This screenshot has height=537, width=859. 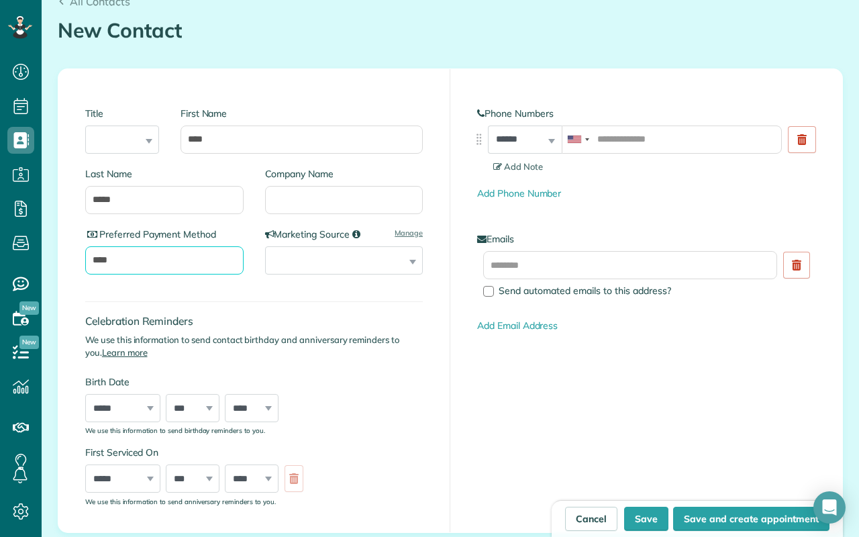 I want to click on p: We use this information to send contact birthday and anniversary reminders to you., so click(x=254, y=346).